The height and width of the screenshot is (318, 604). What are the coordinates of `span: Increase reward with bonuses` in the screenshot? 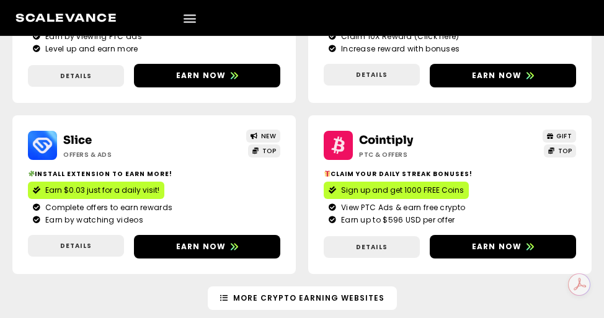 It's located at (399, 49).